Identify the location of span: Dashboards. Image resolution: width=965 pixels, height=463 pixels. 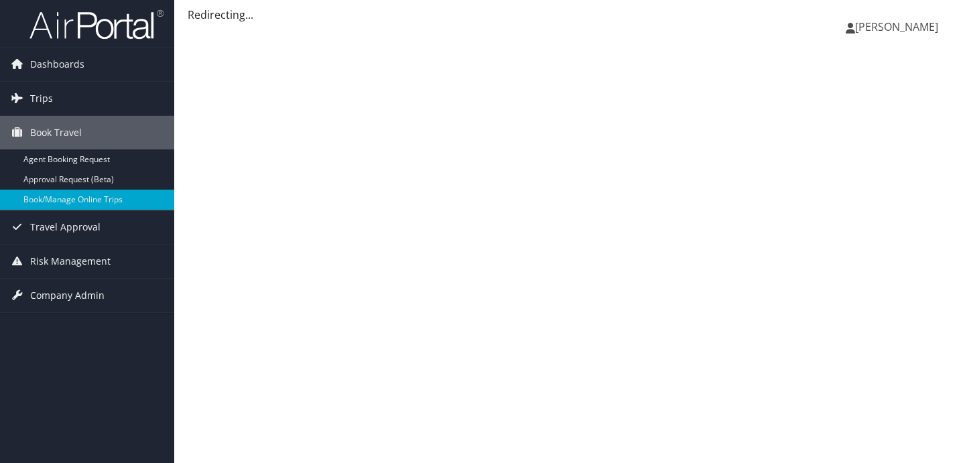
(57, 64).